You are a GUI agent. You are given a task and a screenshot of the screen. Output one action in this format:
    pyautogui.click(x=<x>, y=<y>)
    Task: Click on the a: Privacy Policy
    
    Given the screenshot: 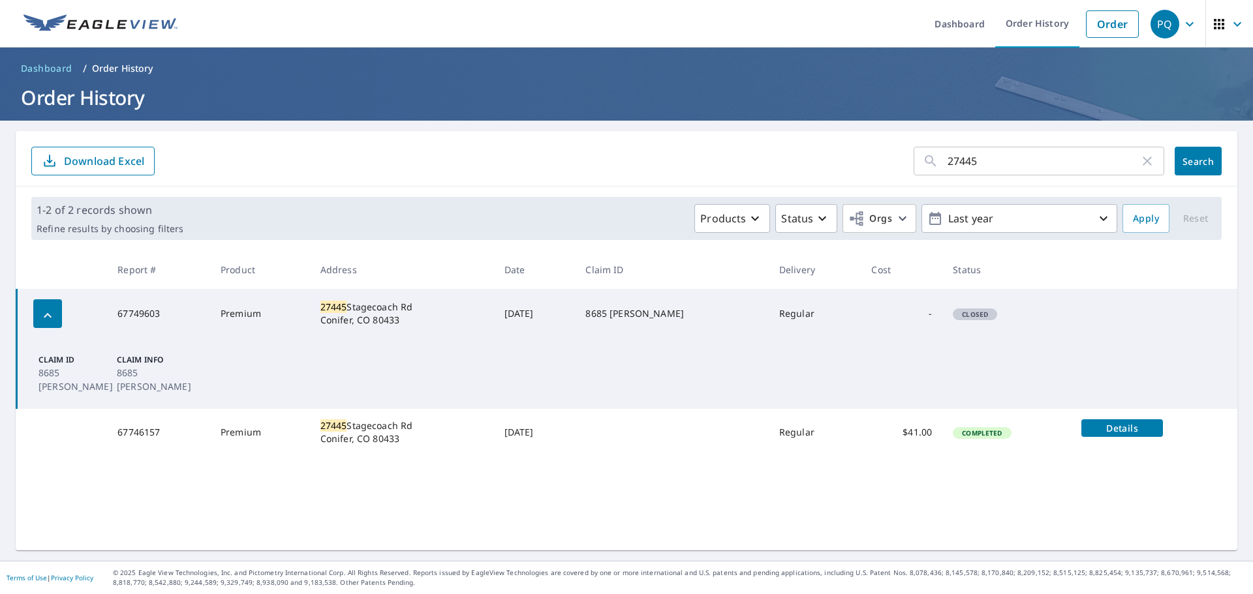 What is the action you would take?
    pyautogui.click(x=72, y=578)
    